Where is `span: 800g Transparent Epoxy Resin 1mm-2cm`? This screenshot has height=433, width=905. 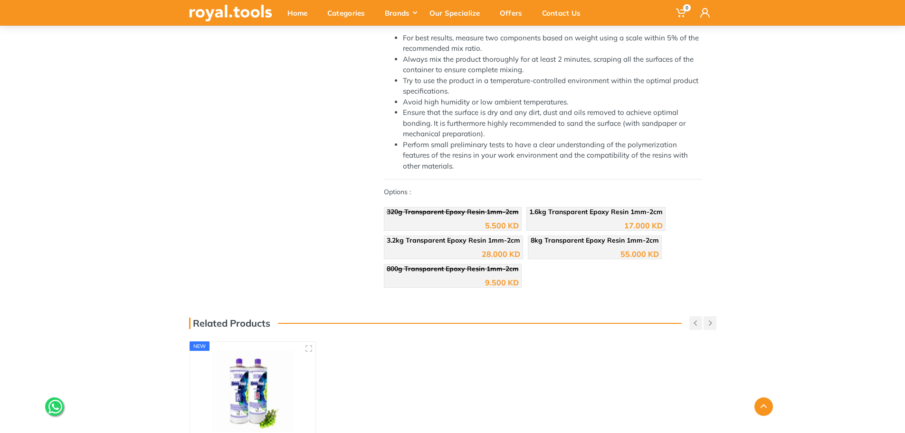 span: 800g Transparent Epoxy Resin 1mm-2cm is located at coordinates (453, 269).